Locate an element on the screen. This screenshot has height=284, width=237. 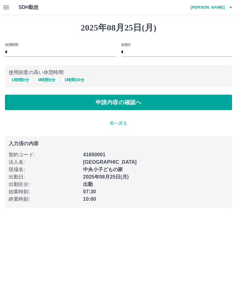
button: 0時間0分 is located at coordinates (47, 80).